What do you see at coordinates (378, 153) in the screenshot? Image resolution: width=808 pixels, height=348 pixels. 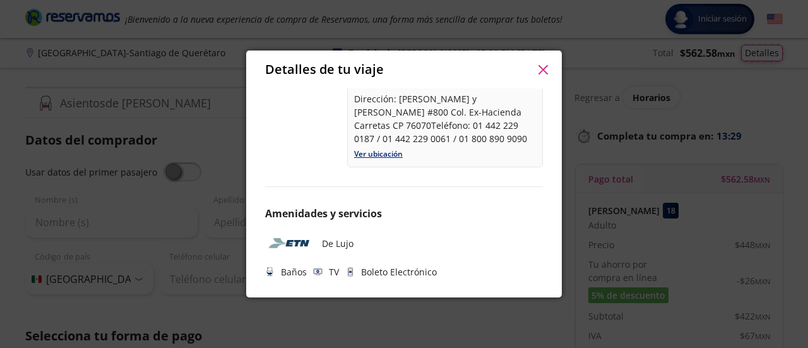 I see `a: Ver ubicación` at bounding box center [378, 153].